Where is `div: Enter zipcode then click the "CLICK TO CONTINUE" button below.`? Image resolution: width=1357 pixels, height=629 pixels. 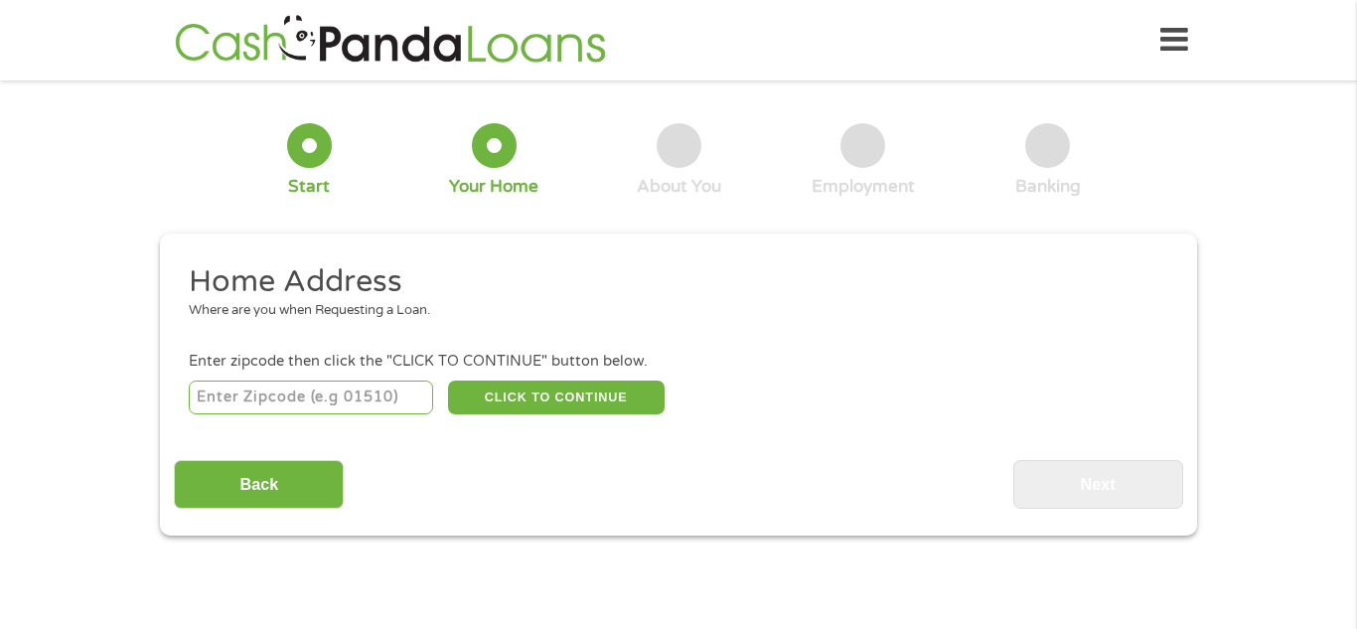
div: Enter zipcode then click the "CLICK TO CONTINUE" button below. is located at coordinates (679, 362).